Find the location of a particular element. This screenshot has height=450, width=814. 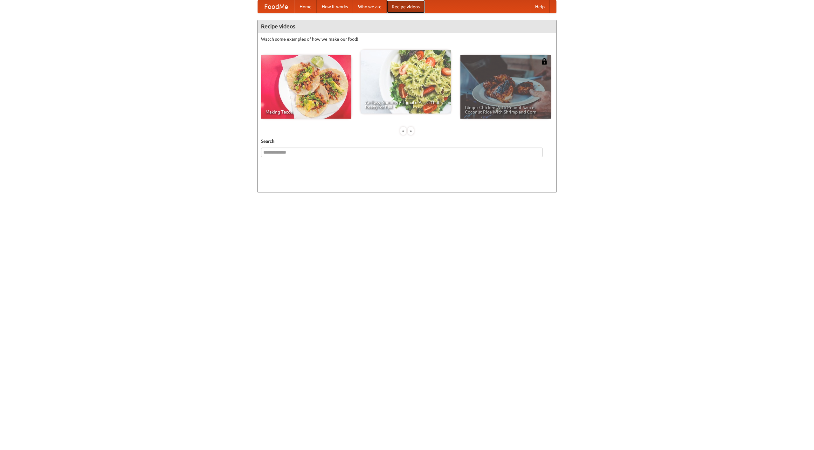

a: An Easy, Summery Tomato Pasta That's Ready for Fall is located at coordinates (406, 82).